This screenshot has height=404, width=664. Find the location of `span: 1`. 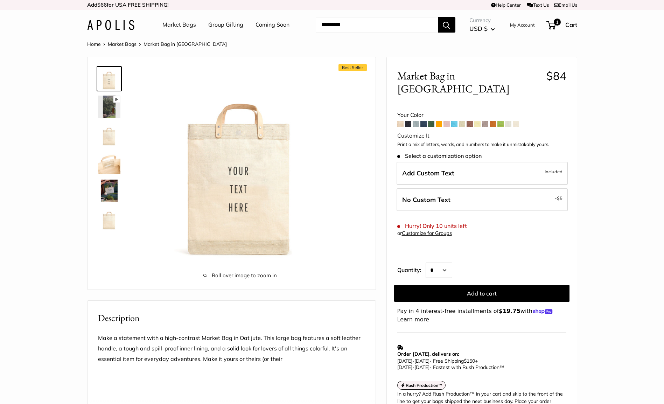

span: 1 is located at coordinates (557, 22).